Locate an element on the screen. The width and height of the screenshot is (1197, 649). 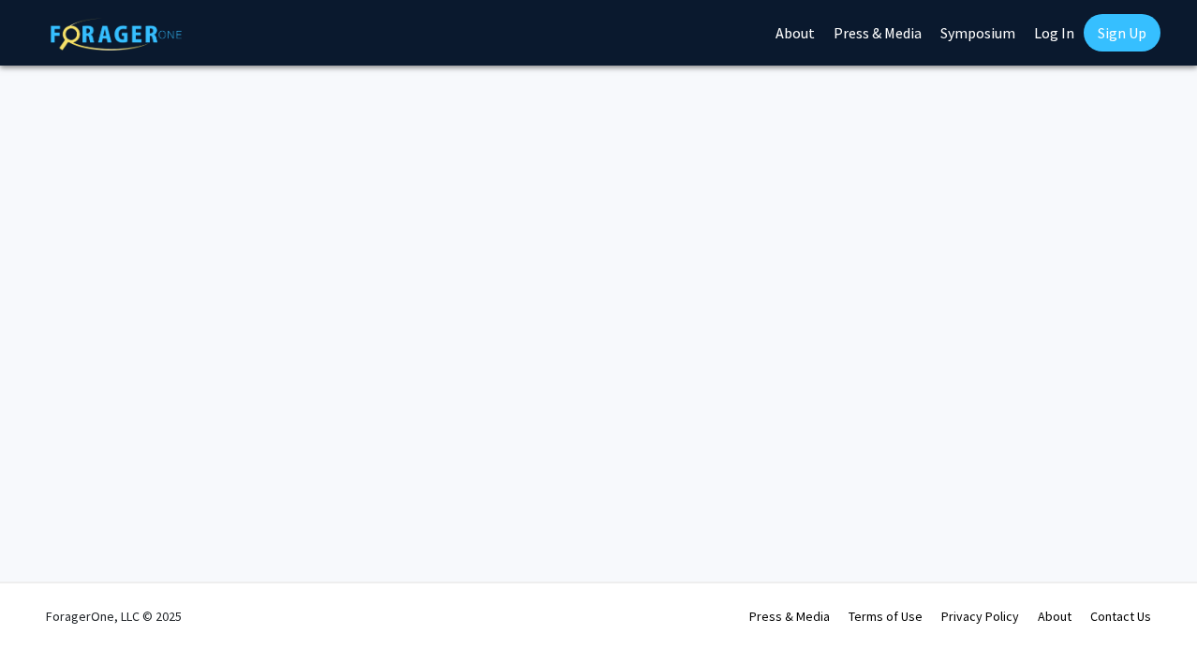
a: Sign Up is located at coordinates (1122, 33).